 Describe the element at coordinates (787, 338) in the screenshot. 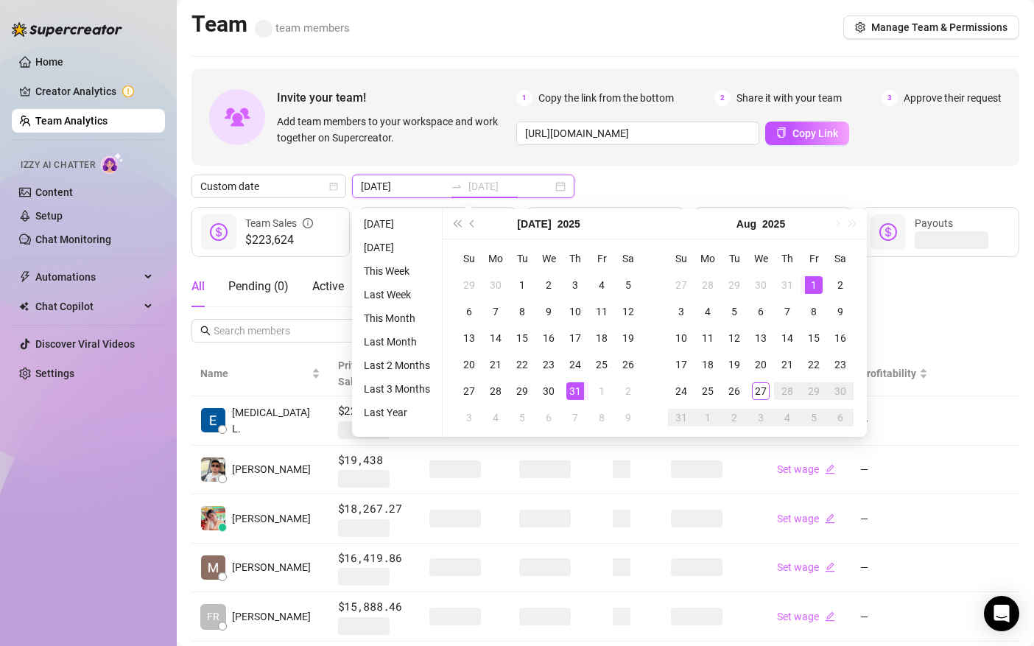

I see `td: 2025-08-14` at that location.